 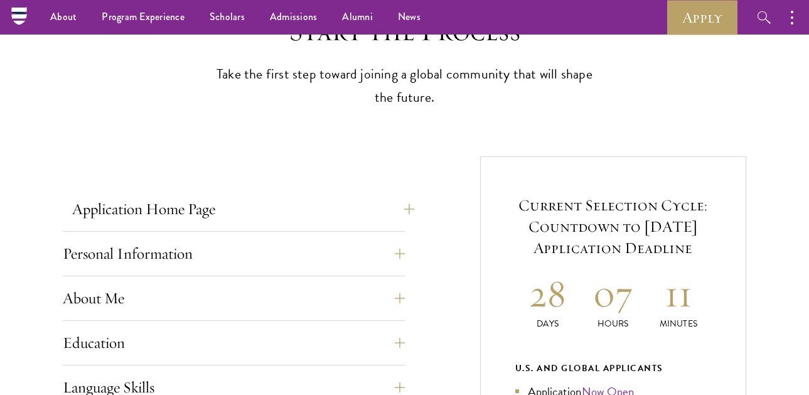 What do you see at coordinates (243, 209) in the screenshot?
I see `button: Application Home Page` at bounding box center [243, 209].